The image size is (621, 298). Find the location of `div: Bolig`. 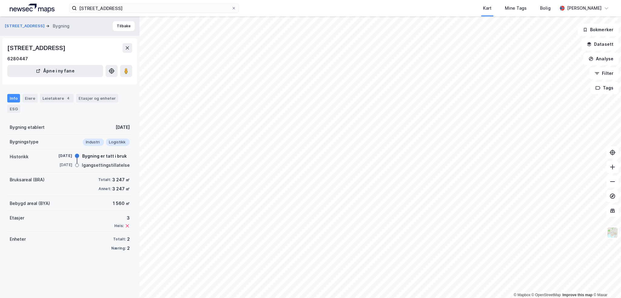

div: Bolig is located at coordinates (545, 8).